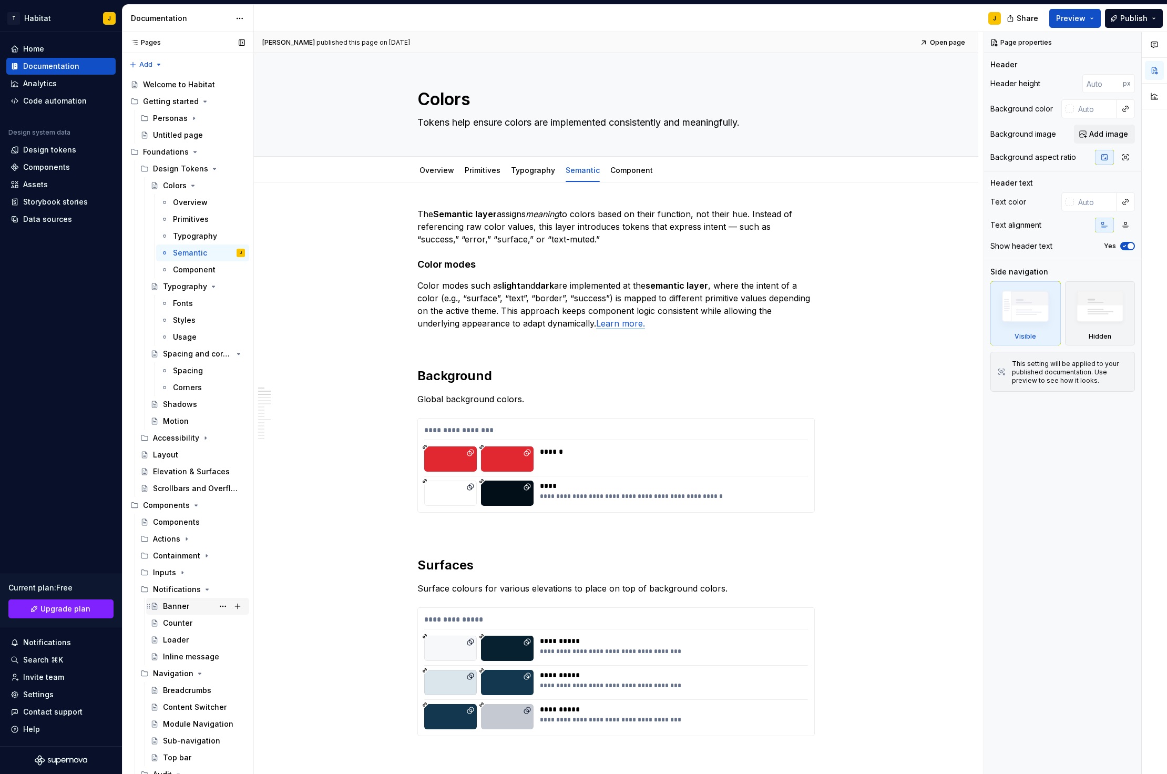 This screenshot has width=1167, height=774. Describe the element at coordinates (1103, 84) in the screenshot. I see `input: Auto` at that location.